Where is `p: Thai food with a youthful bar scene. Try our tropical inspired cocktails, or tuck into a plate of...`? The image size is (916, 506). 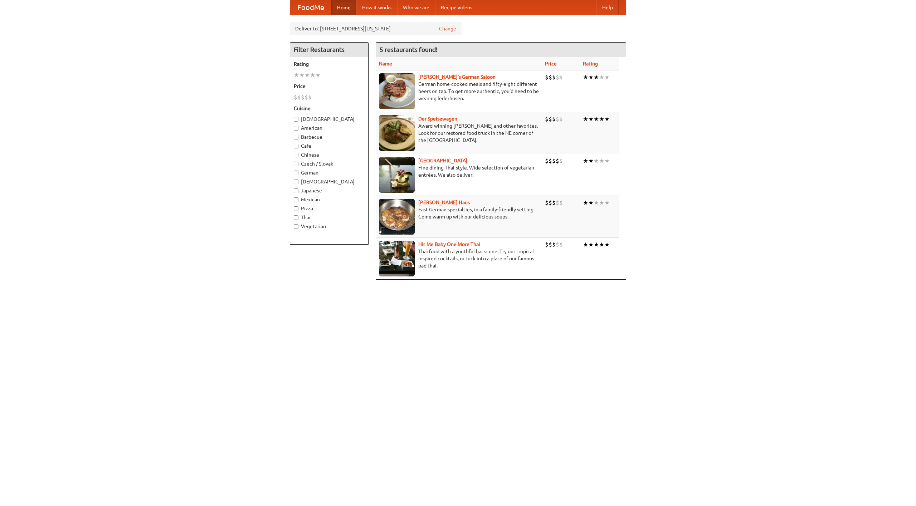 p: Thai food with a youthful bar scene. Try our tropical inspired cocktails, or tuck into a plate of... is located at coordinates (459, 259).